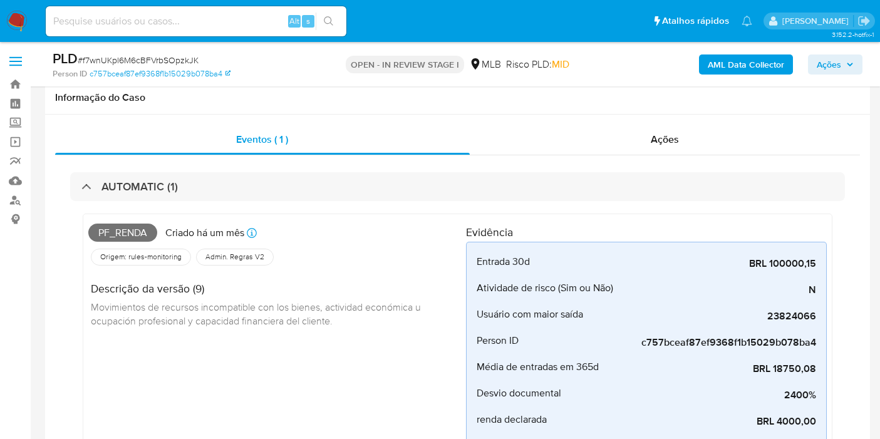  I want to click on p: Criado há um mês, so click(205, 233).